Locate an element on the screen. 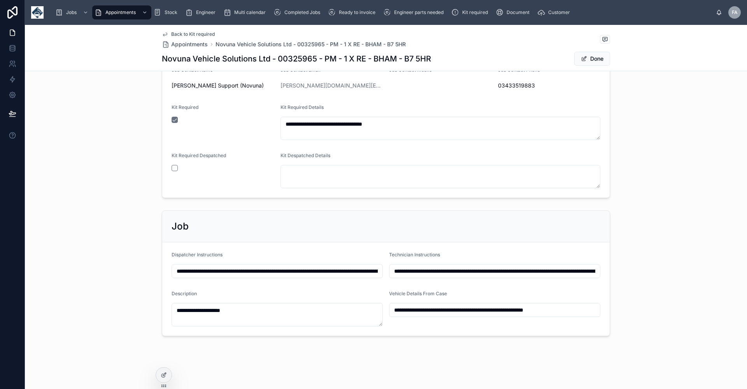 The height and width of the screenshot is (389, 747). a: Jobs is located at coordinates (72, 12).